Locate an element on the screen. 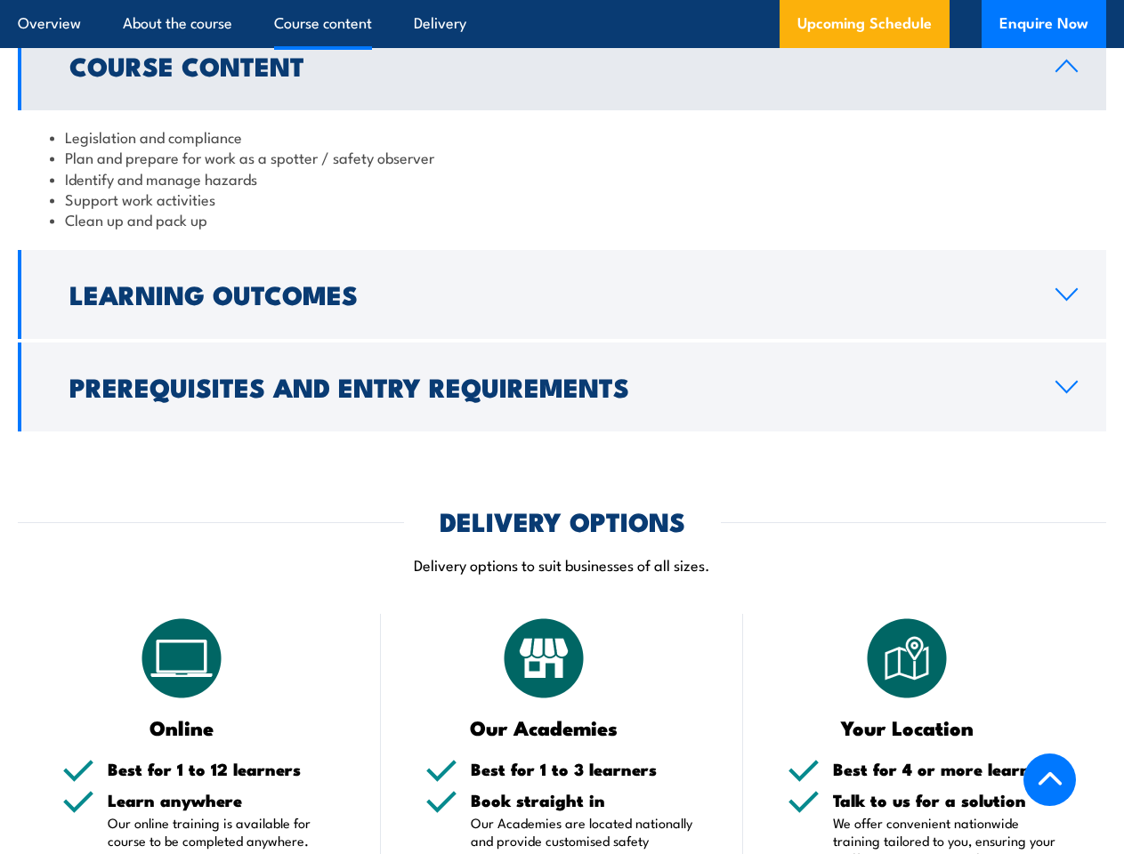  h5: Best for 4 or more learners is located at coordinates (947, 769).